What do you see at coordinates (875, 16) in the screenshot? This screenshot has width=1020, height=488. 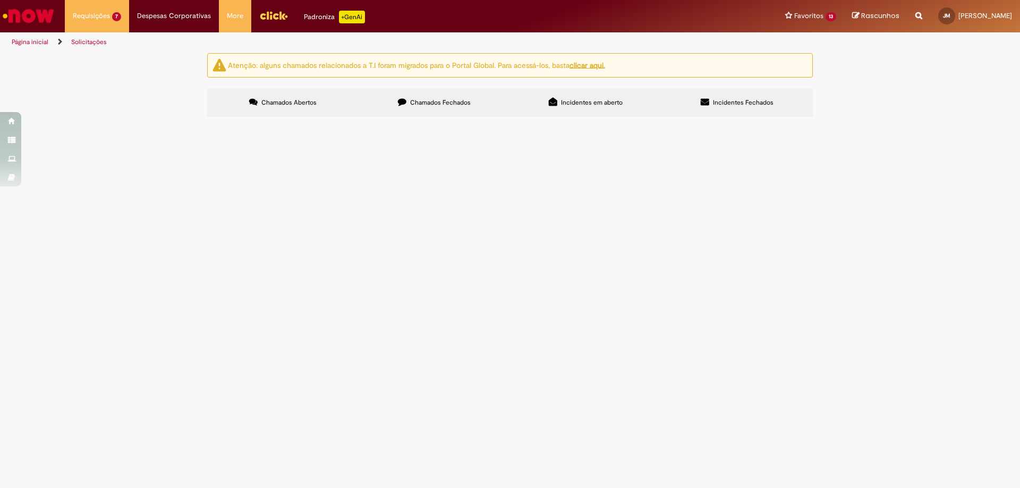 I see `a: Rascunhos` at bounding box center [875, 16].